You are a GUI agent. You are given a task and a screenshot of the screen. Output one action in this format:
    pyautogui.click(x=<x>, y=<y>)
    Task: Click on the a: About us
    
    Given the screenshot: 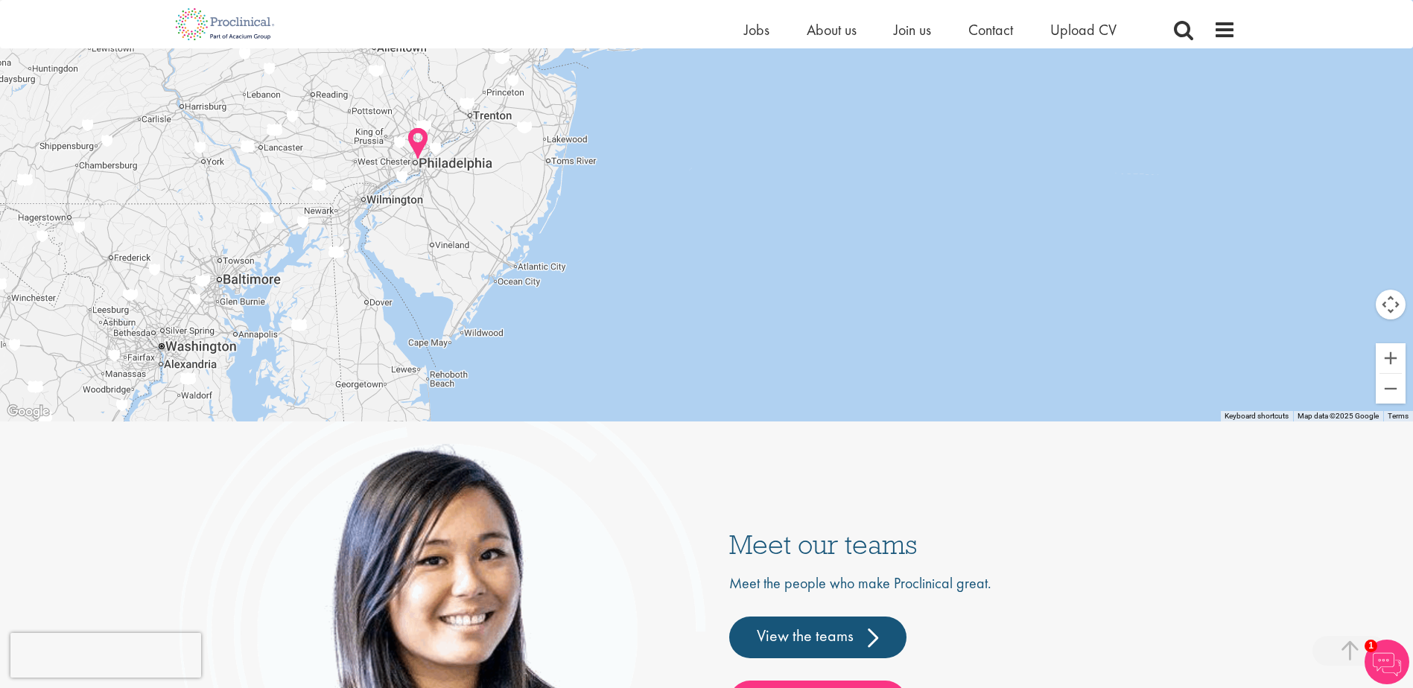 What is the action you would take?
    pyautogui.click(x=831, y=30)
    